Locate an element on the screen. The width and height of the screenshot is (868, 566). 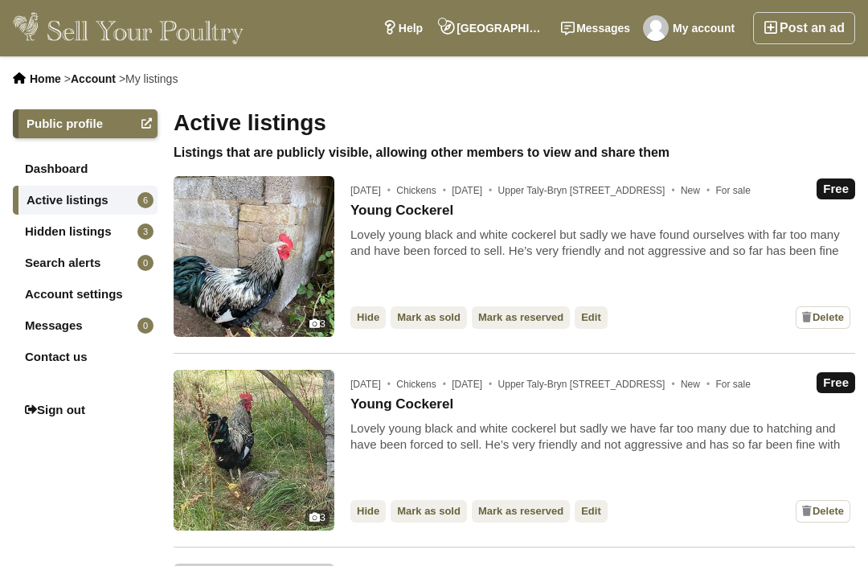
a: Account is located at coordinates (93, 79).